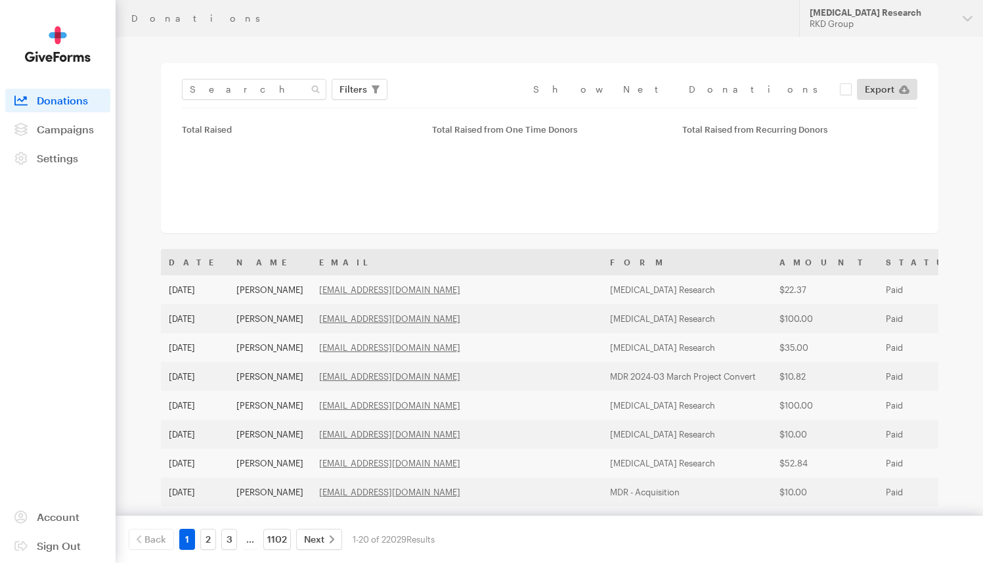 The image size is (983, 563). I want to click on a: Next, so click(319, 539).